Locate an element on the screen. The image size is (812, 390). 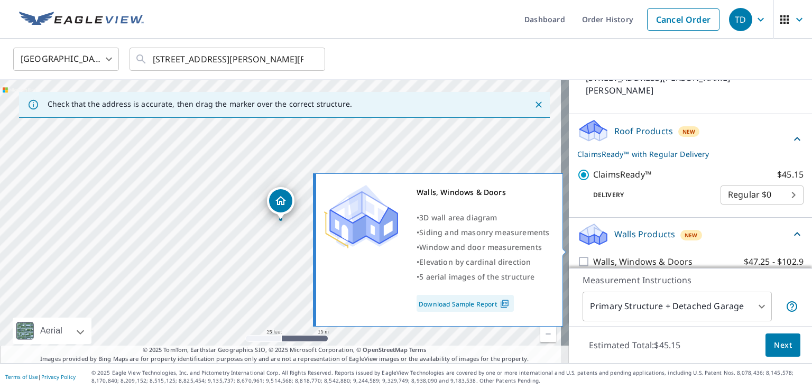
p: Estimated Total: $45.15 is located at coordinates (634, 345).